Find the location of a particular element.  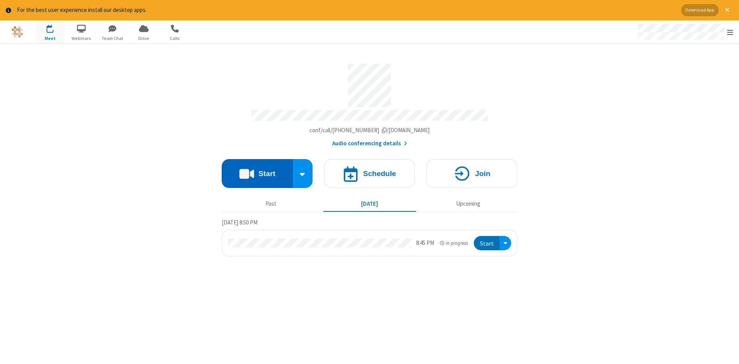

div: For the best user experience install our desktop apps. is located at coordinates (346, 10).